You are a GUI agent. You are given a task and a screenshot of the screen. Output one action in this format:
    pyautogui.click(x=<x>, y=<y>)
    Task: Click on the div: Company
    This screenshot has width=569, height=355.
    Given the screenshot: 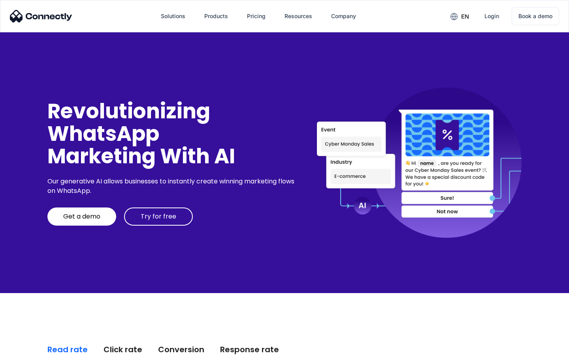 What is the action you would take?
    pyautogui.click(x=343, y=16)
    